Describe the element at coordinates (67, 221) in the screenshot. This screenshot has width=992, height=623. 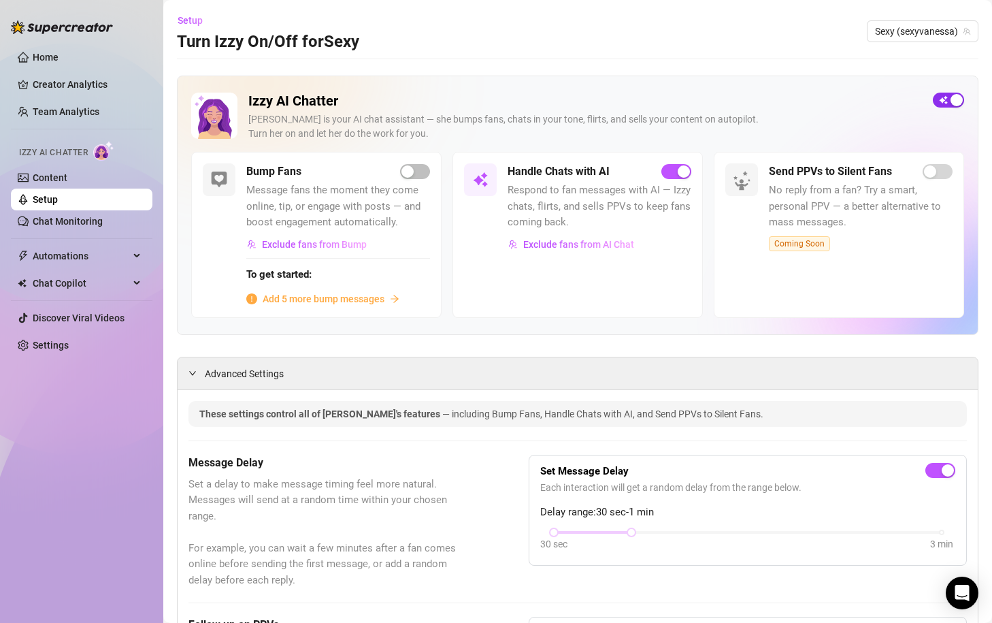
I see `a: Chat Monitoring` at that location.